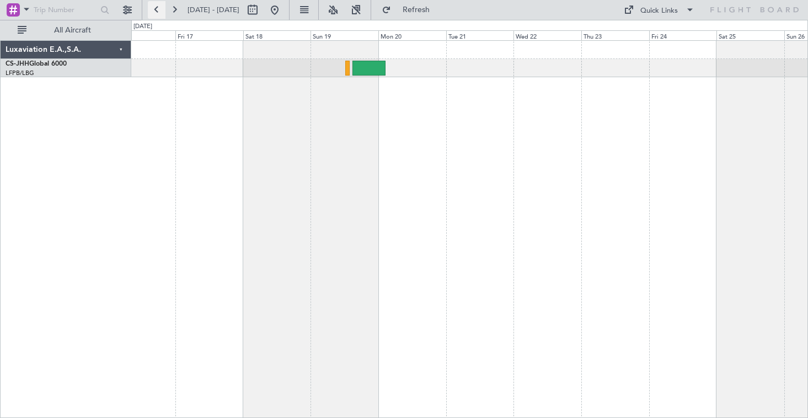  What do you see at coordinates (412, 35) in the screenshot?
I see `div: Mon 20` at bounding box center [412, 35].